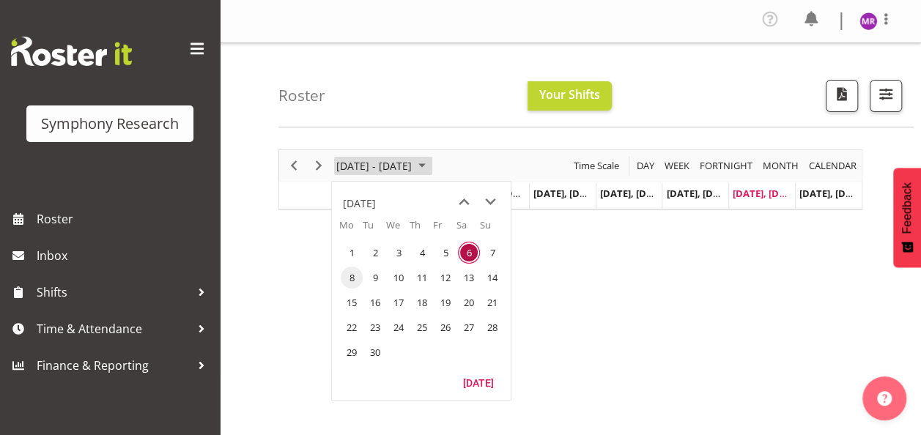 The height and width of the screenshot is (435, 921). Describe the element at coordinates (352, 352) in the screenshot. I see `span: Monday, September 29, 2025` at that location.